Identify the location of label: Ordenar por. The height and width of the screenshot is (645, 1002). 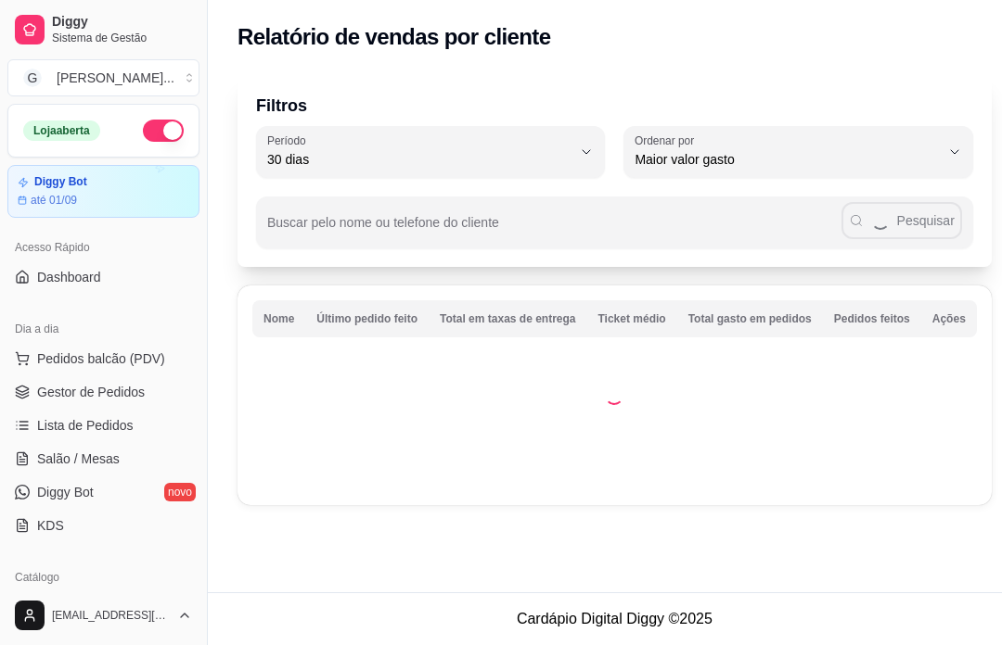
(667, 140).